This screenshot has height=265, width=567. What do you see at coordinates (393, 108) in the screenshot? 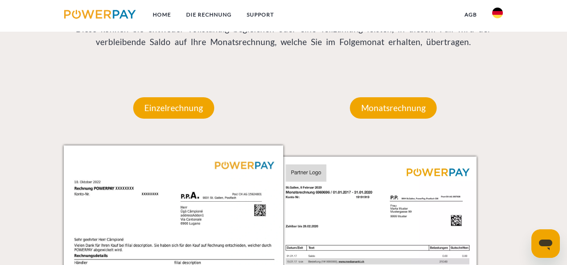
I see `p: Monatsrechnung` at bounding box center [393, 108].